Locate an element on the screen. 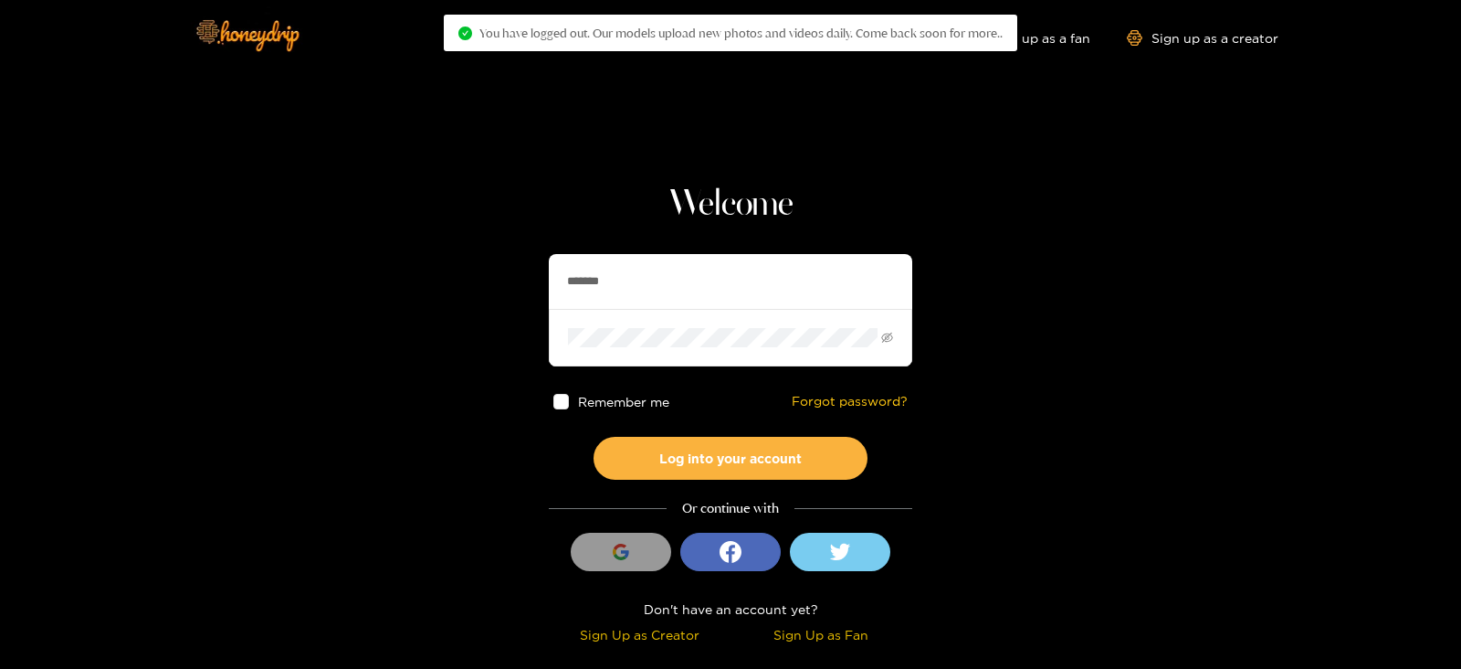  span: check-circle is located at coordinates (465, 33).